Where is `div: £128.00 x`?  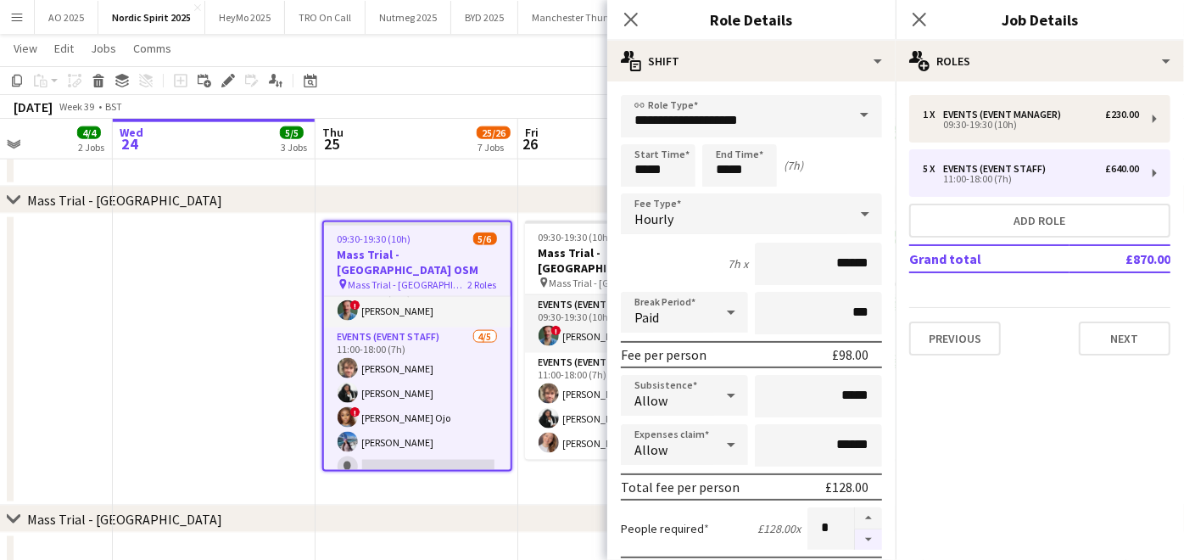
div: £128.00 x is located at coordinates (778, 528).